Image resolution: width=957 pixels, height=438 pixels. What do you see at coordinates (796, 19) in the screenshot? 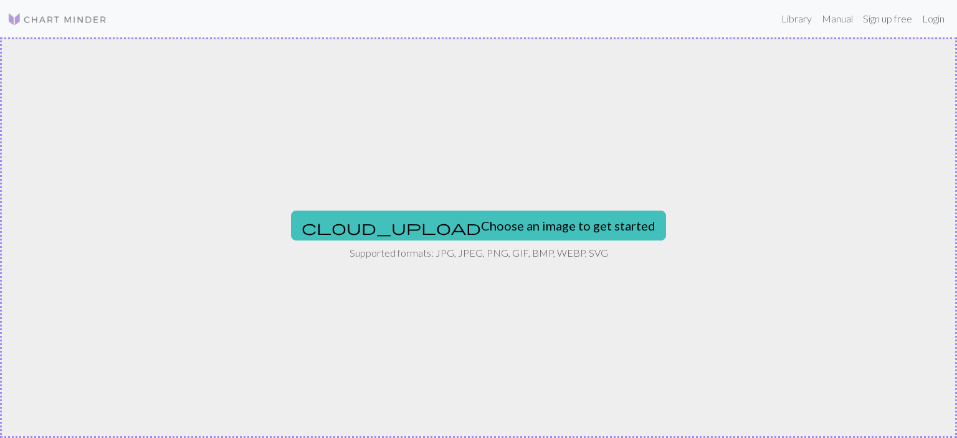
I see `a: Library` at bounding box center [796, 19].